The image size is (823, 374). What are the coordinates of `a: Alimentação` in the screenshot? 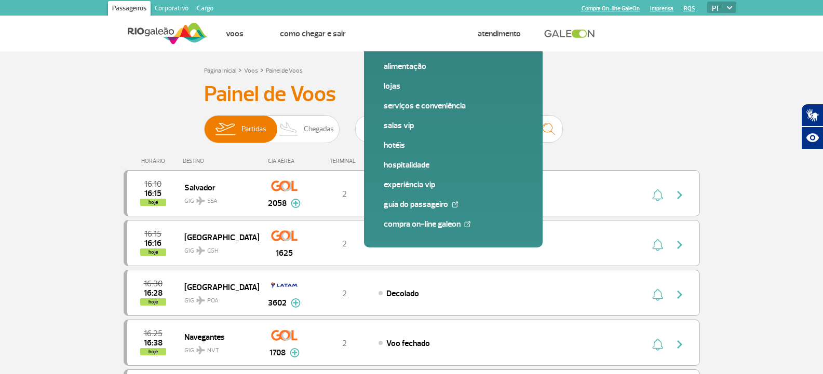 It's located at (453, 66).